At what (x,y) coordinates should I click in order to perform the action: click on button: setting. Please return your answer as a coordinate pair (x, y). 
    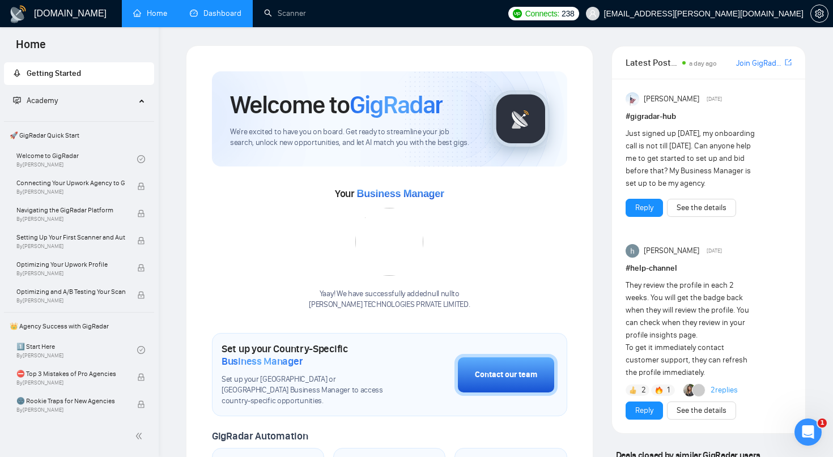
    Looking at the image, I should click on (819, 14).